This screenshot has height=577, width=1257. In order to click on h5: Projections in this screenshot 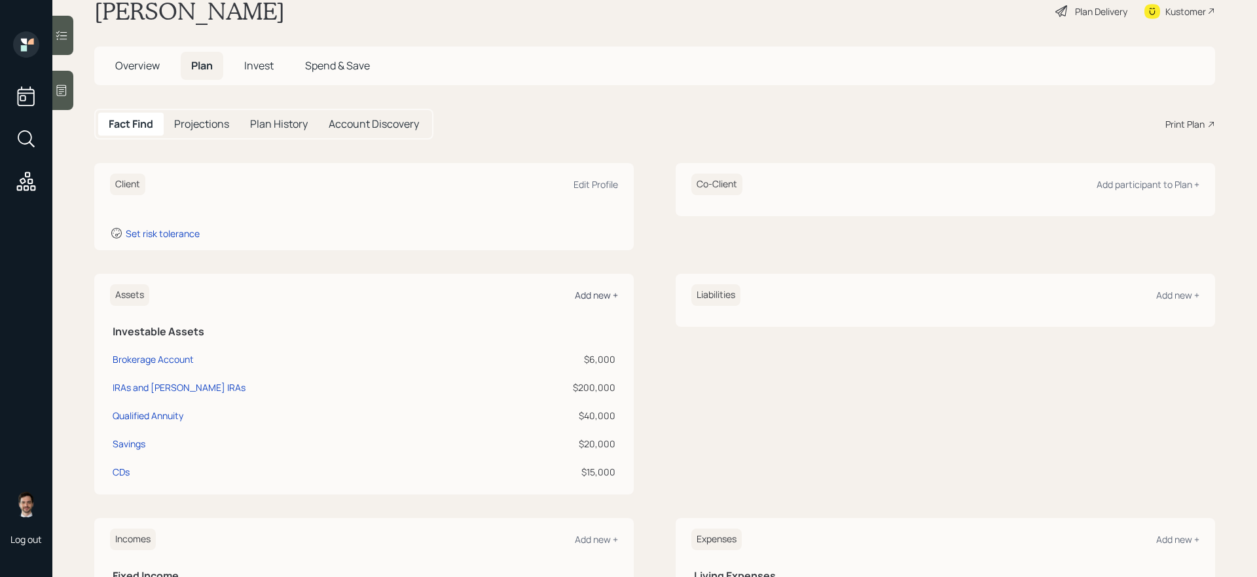, I will do `click(202, 124)`.